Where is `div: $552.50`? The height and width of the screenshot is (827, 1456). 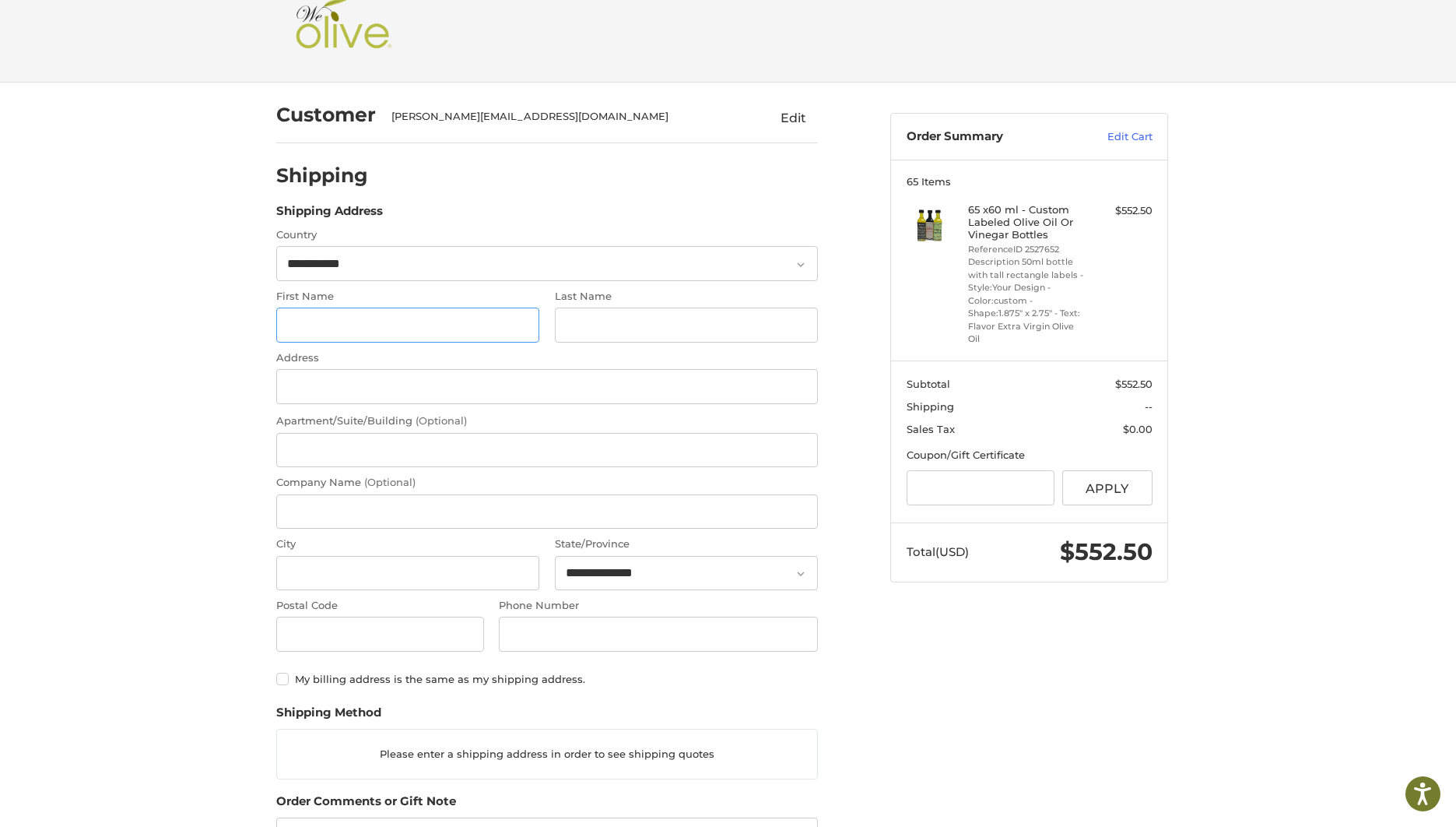 div: $552.50 is located at coordinates (1121, 211).